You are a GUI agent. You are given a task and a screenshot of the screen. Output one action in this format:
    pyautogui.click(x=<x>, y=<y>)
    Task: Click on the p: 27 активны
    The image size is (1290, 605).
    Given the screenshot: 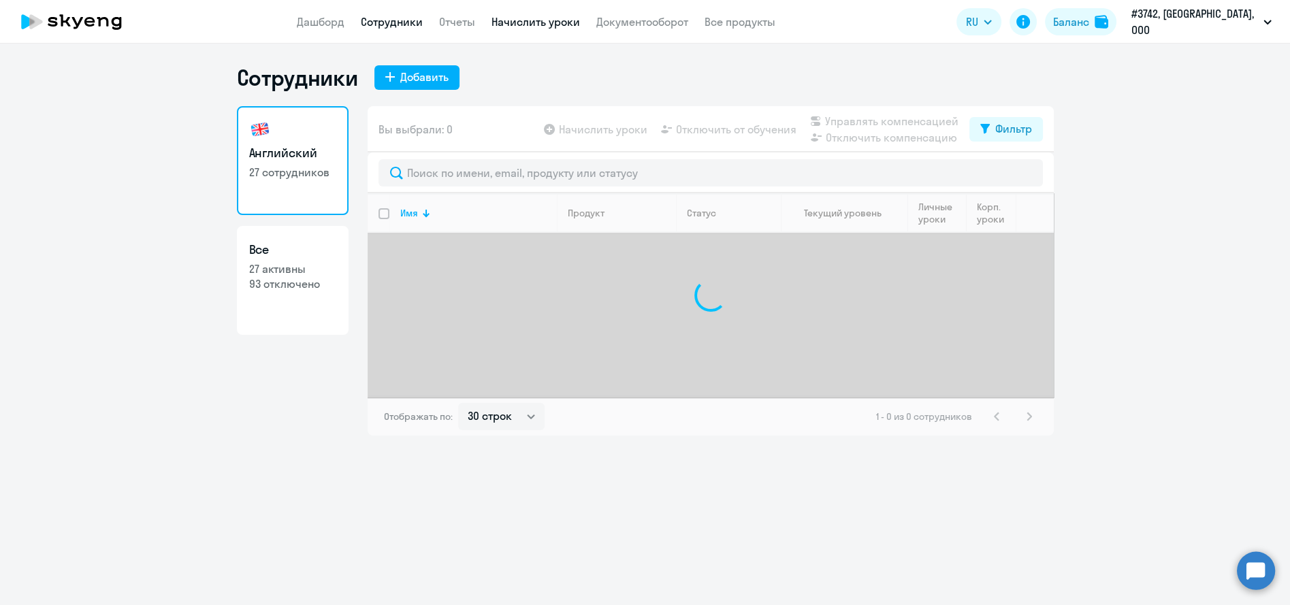 What is the action you would take?
    pyautogui.click(x=293, y=269)
    